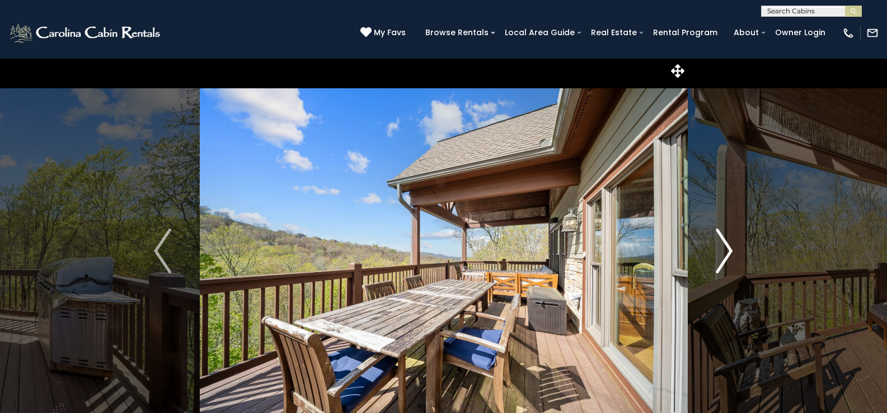 This screenshot has height=413, width=887. I want to click on a: Real Estate, so click(614, 32).